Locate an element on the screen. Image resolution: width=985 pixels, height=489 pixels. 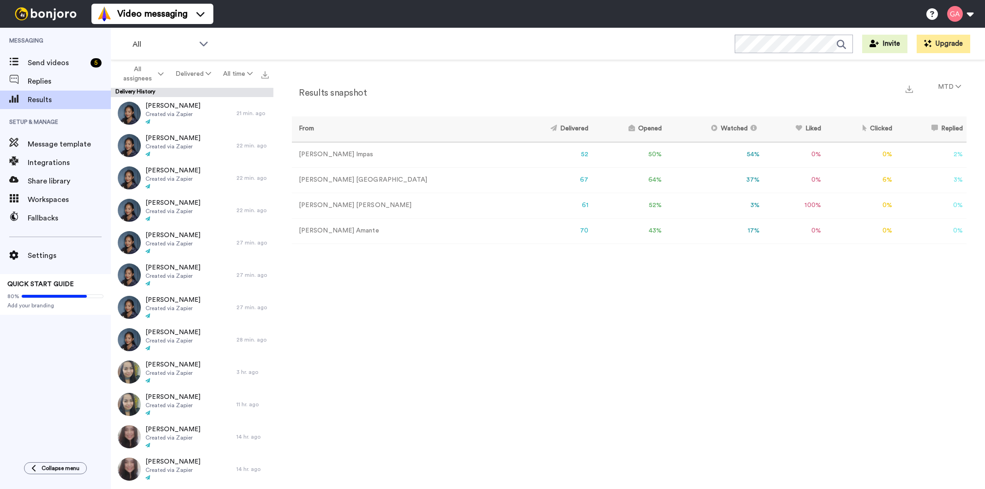
td: 50 % is located at coordinates (629, 154).